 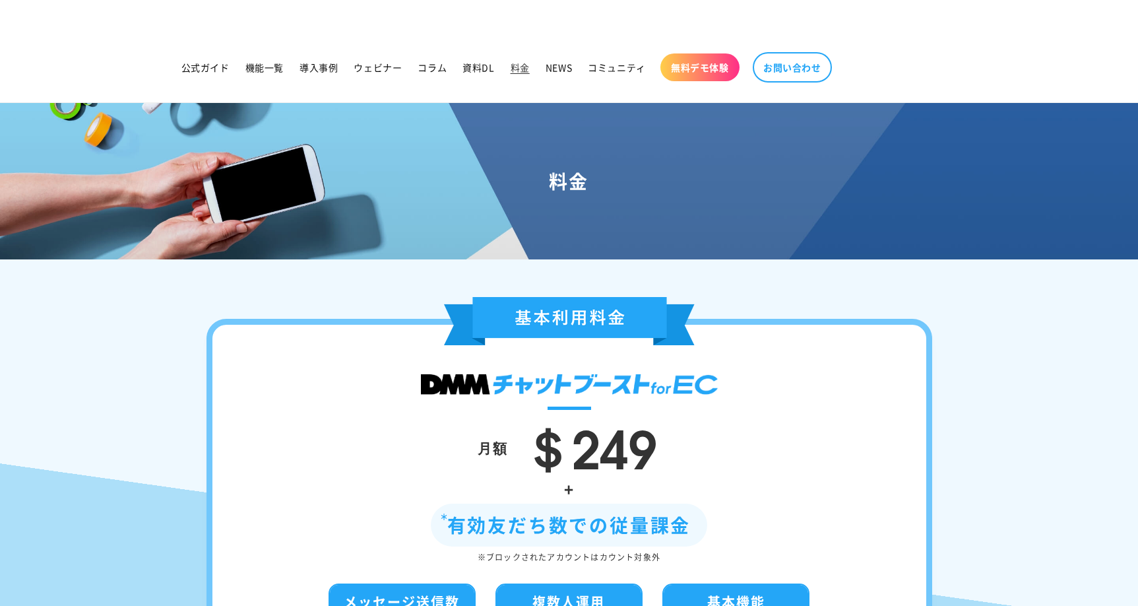 I want to click on a: 公式ガイド, so click(x=205, y=67).